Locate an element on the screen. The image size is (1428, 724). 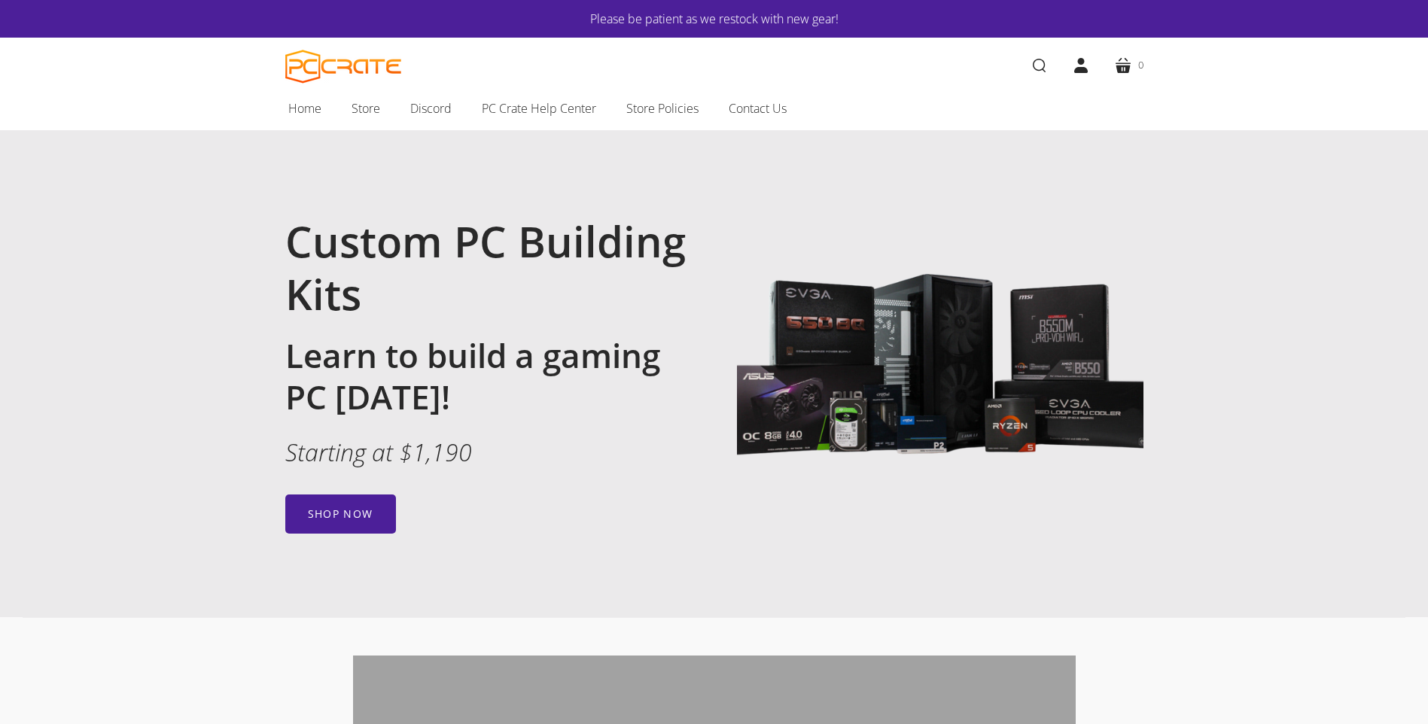
em: Starting at $1,190 is located at coordinates (379, 452).